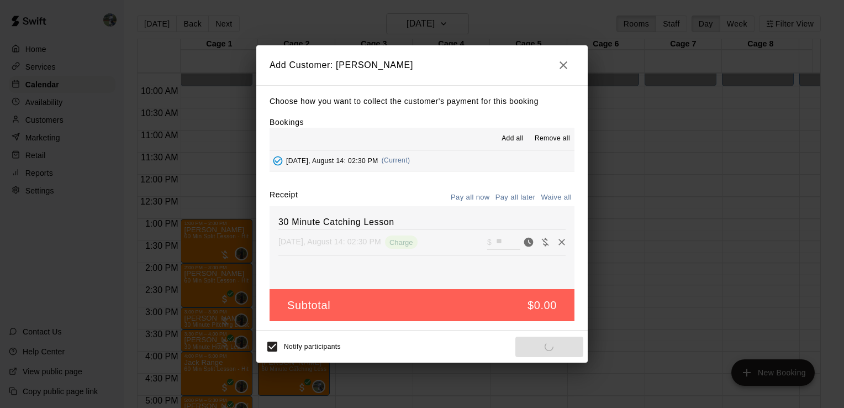  Describe the element at coordinates (309, 305) in the screenshot. I see `h5: Subtotal` at that location.